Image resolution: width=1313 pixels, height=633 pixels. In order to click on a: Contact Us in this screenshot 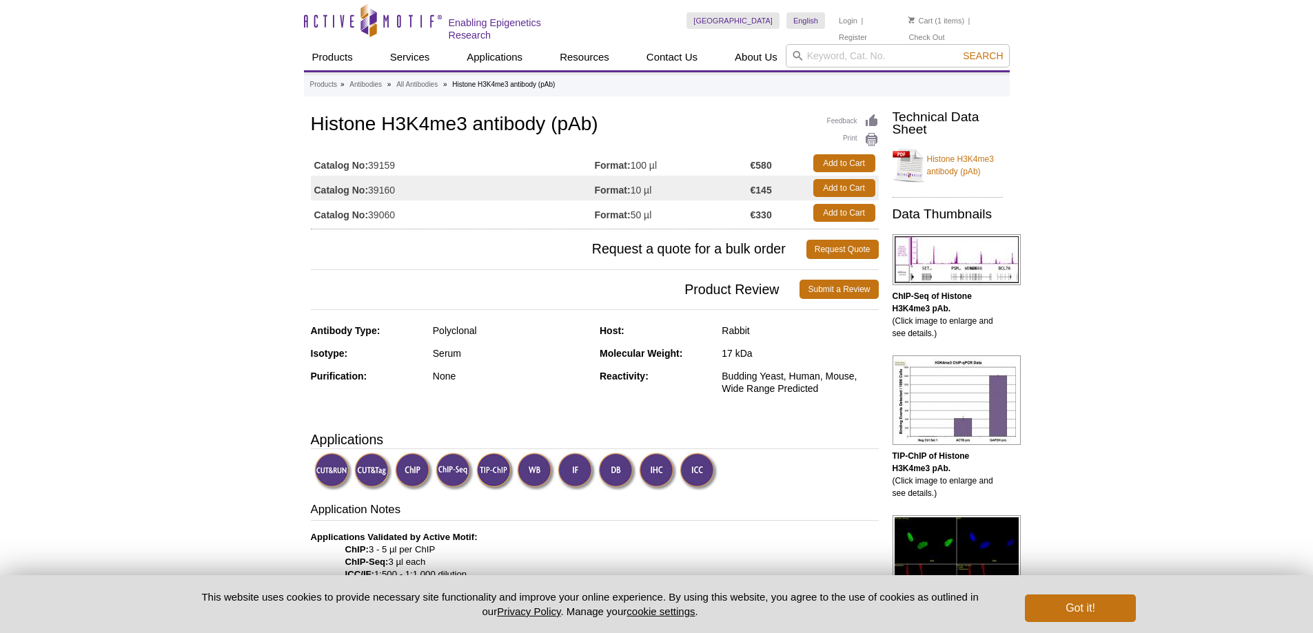, I will do `click(672, 57)`.